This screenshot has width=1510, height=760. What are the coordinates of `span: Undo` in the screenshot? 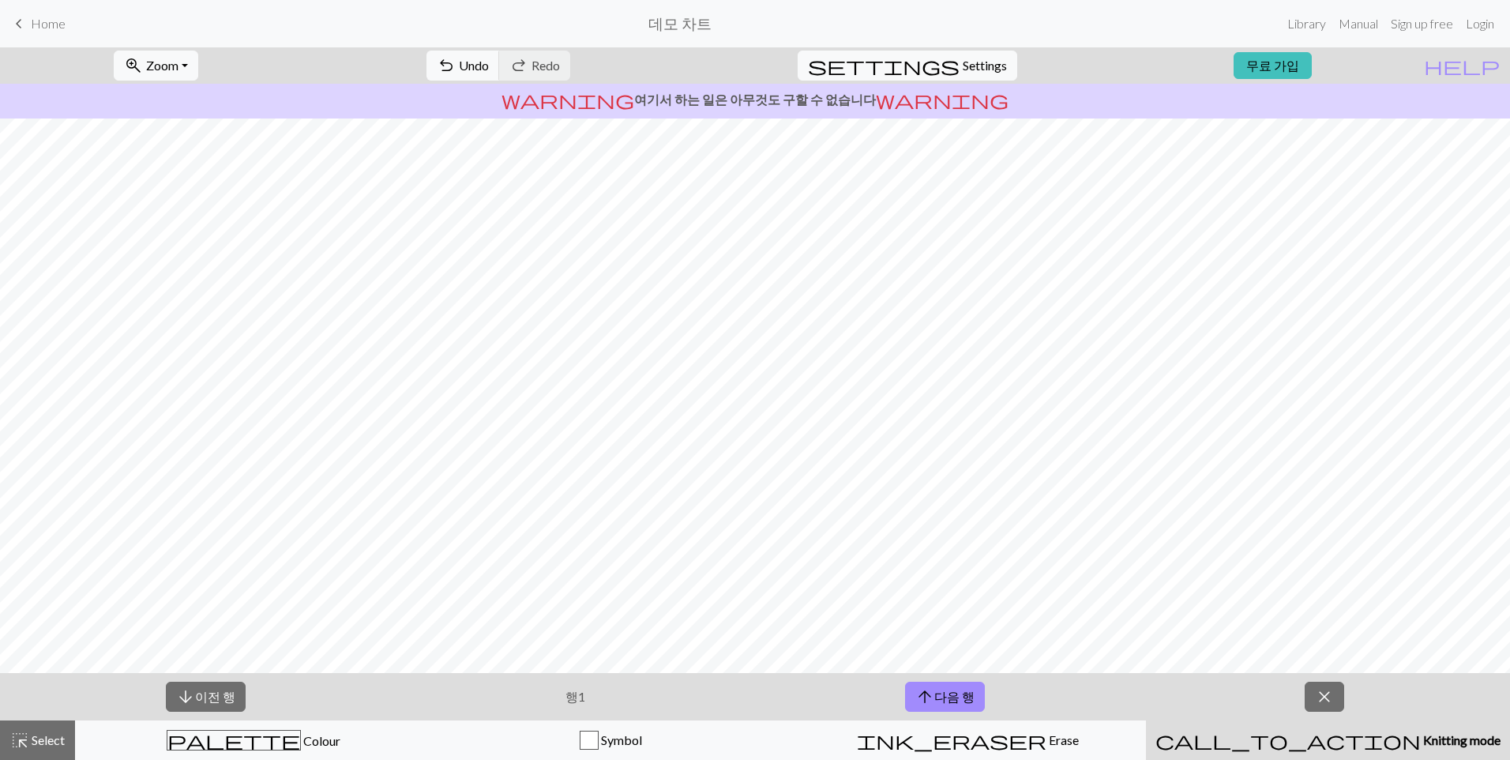 It's located at (474, 65).